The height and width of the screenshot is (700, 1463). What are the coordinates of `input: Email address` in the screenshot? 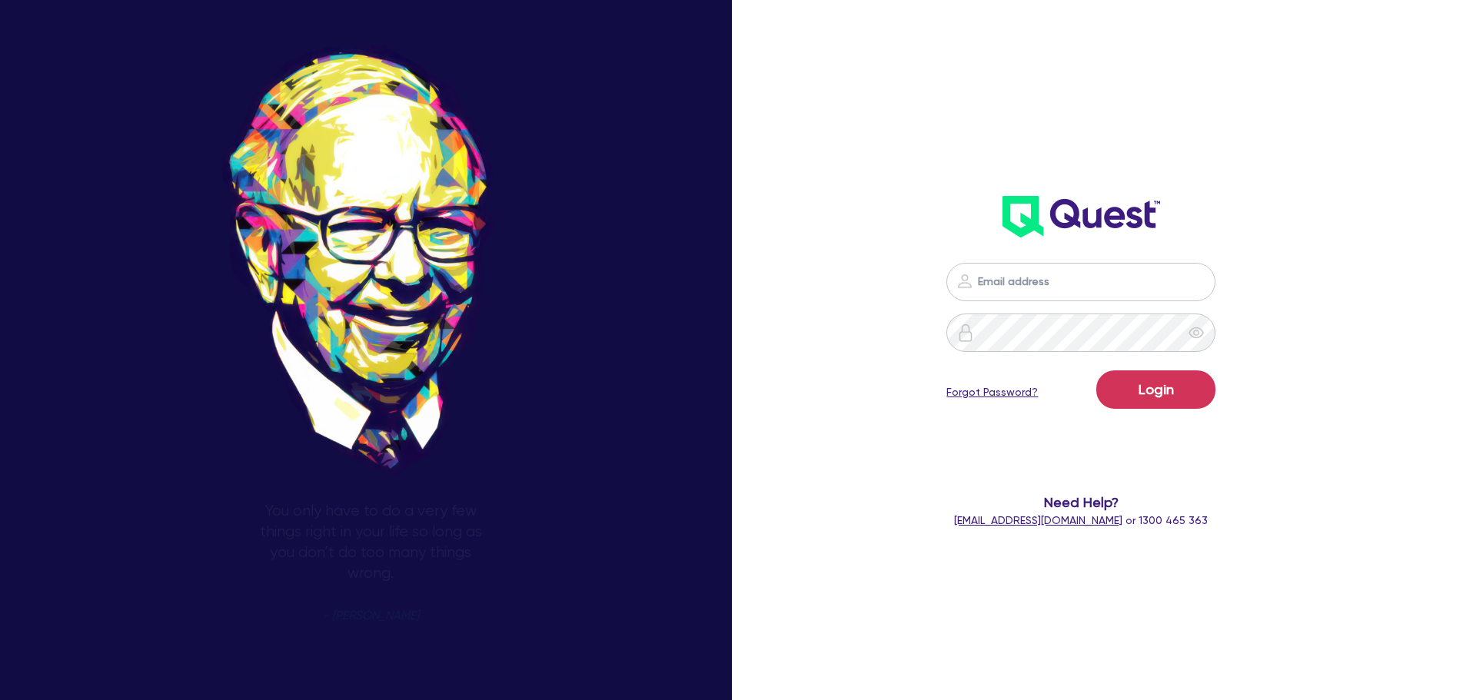 It's located at (1081, 282).